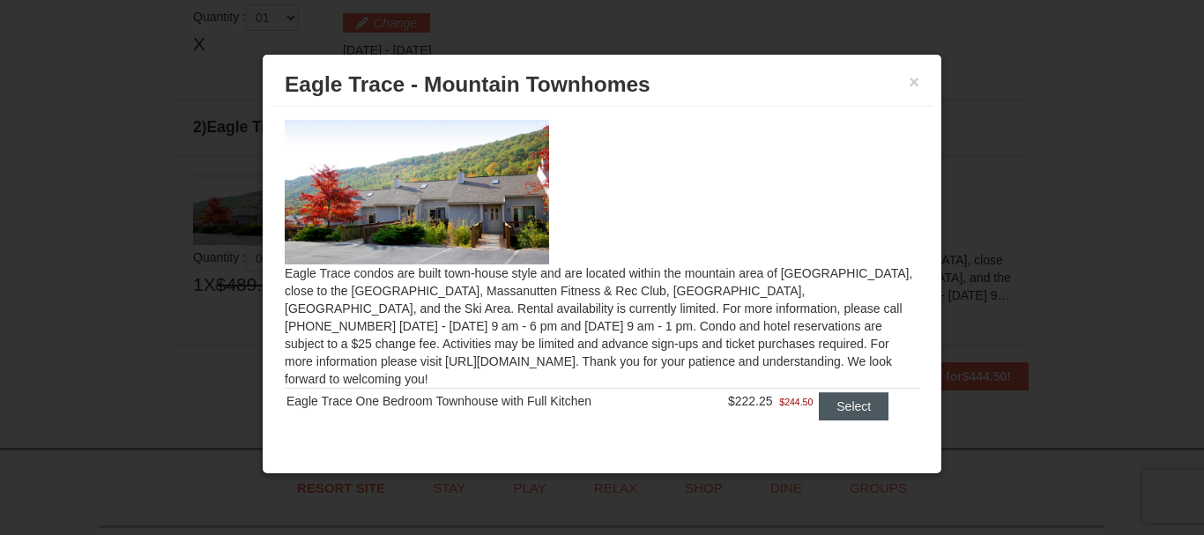  What do you see at coordinates (602, 270) in the screenshot?
I see `div: Eagle Trace condos are built town-house style and are located within the mountain area of [GEOGRA...` at bounding box center [602, 270].